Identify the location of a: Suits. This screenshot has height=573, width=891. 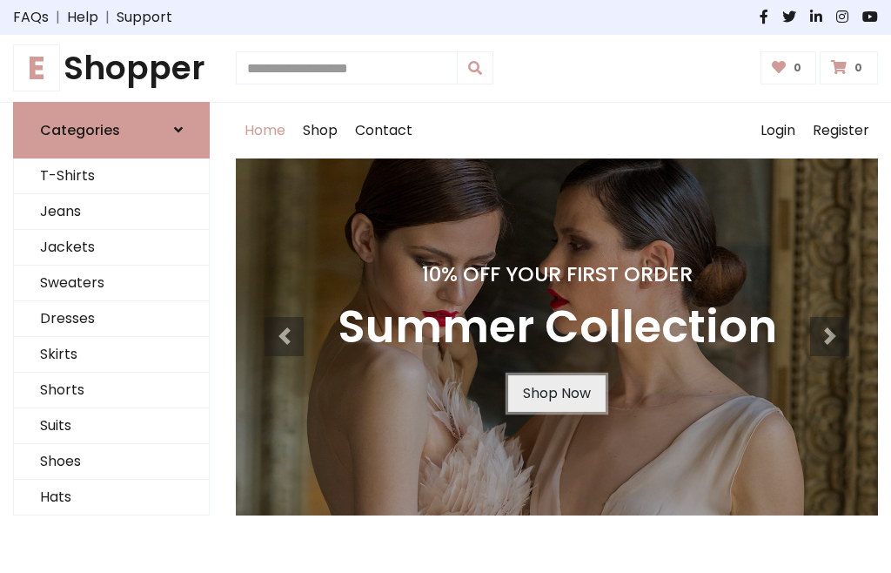
(111, 426).